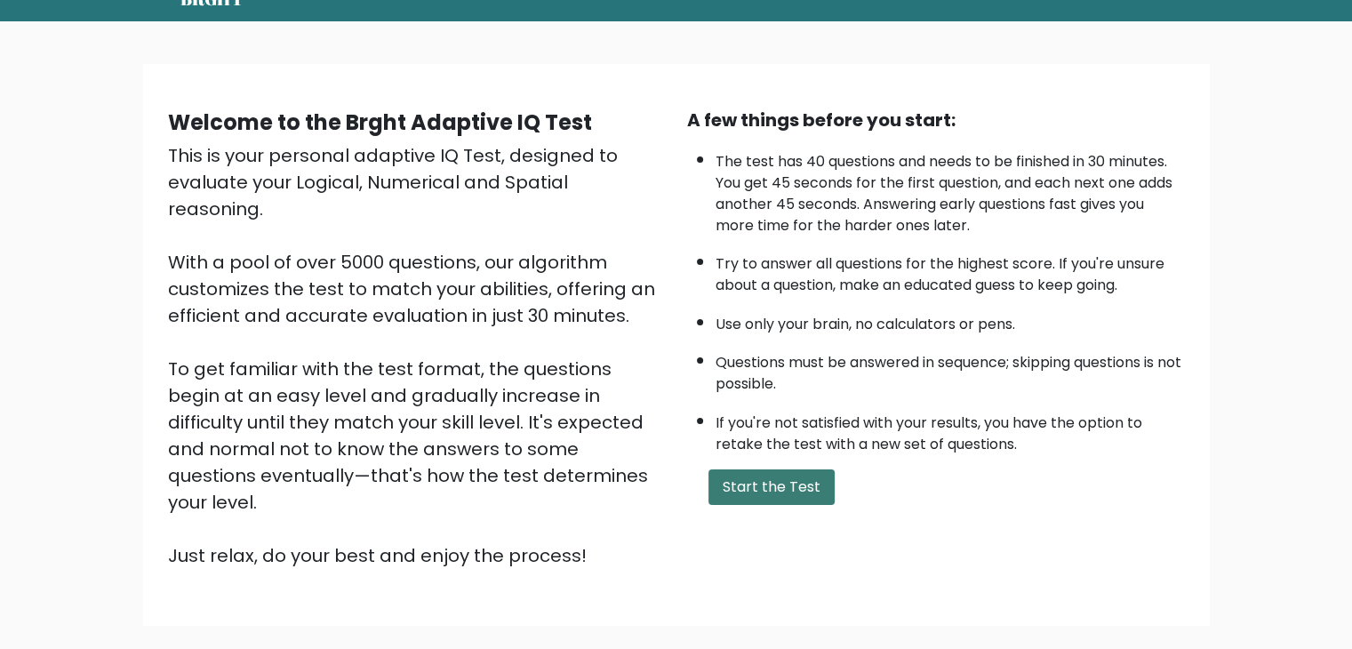 Image resolution: width=1352 pixels, height=649 pixels. I want to click on div: A few things before you start:, so click(936, 120).